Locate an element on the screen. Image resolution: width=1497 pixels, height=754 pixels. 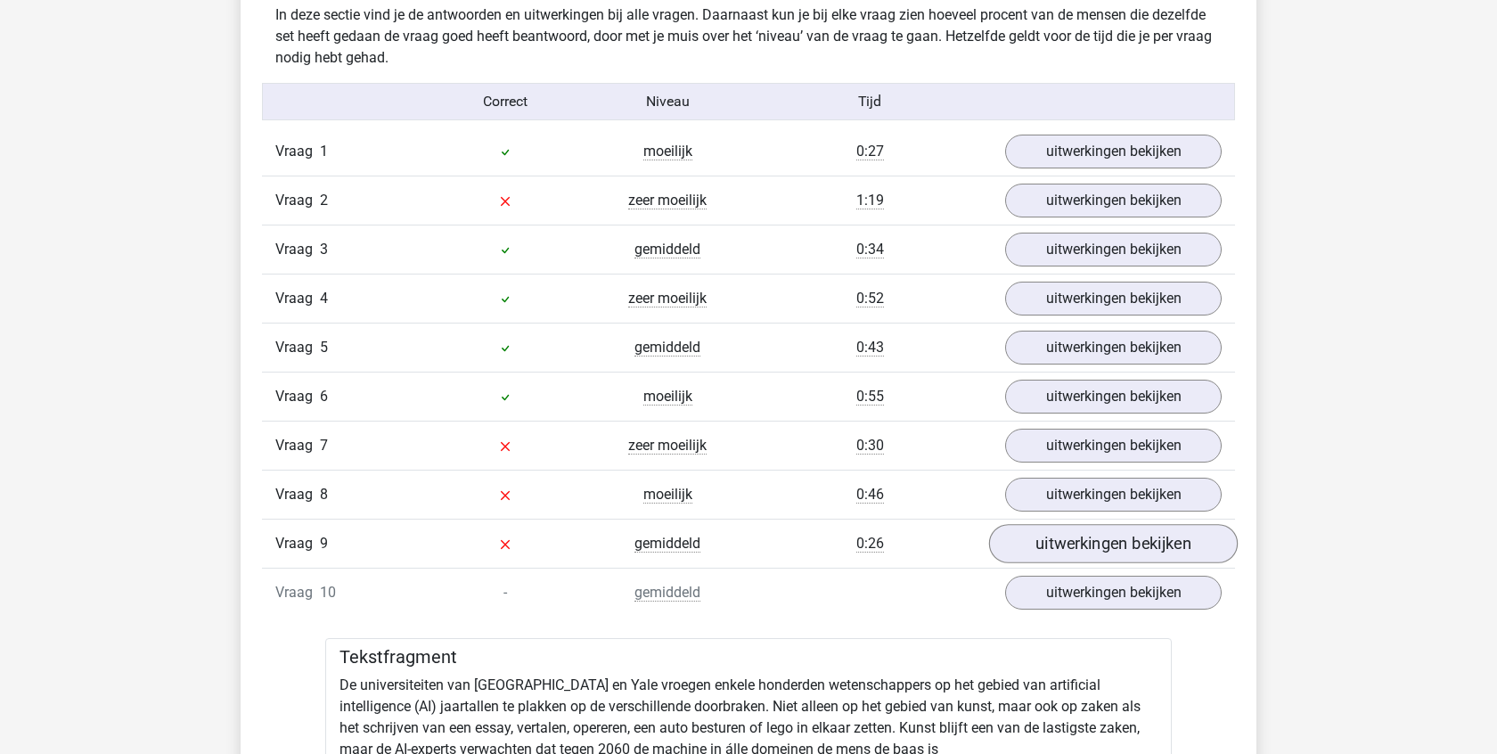
span: 8 is located at coordinates (323, 494).